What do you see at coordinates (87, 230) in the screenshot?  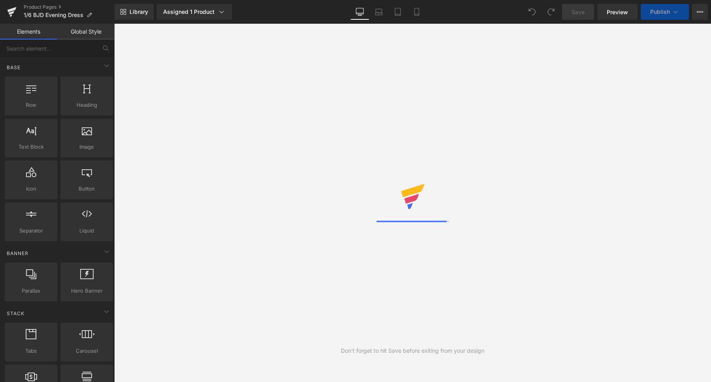 I see `span: Liquid` at bounding box center [87, 230].